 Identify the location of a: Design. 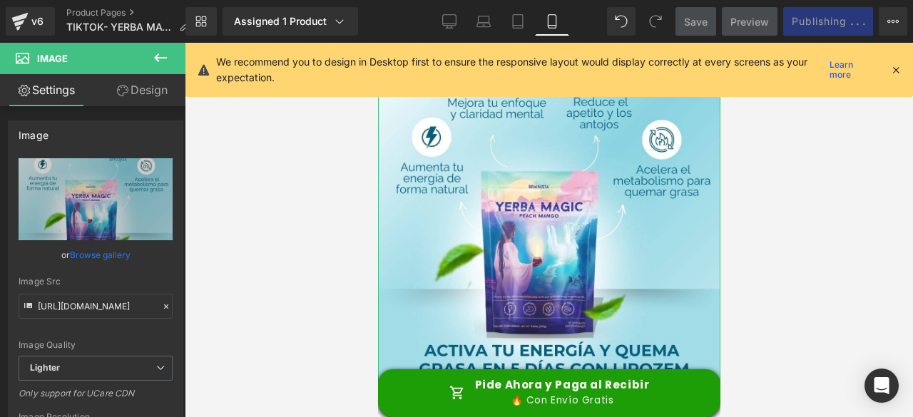
(142, 90).